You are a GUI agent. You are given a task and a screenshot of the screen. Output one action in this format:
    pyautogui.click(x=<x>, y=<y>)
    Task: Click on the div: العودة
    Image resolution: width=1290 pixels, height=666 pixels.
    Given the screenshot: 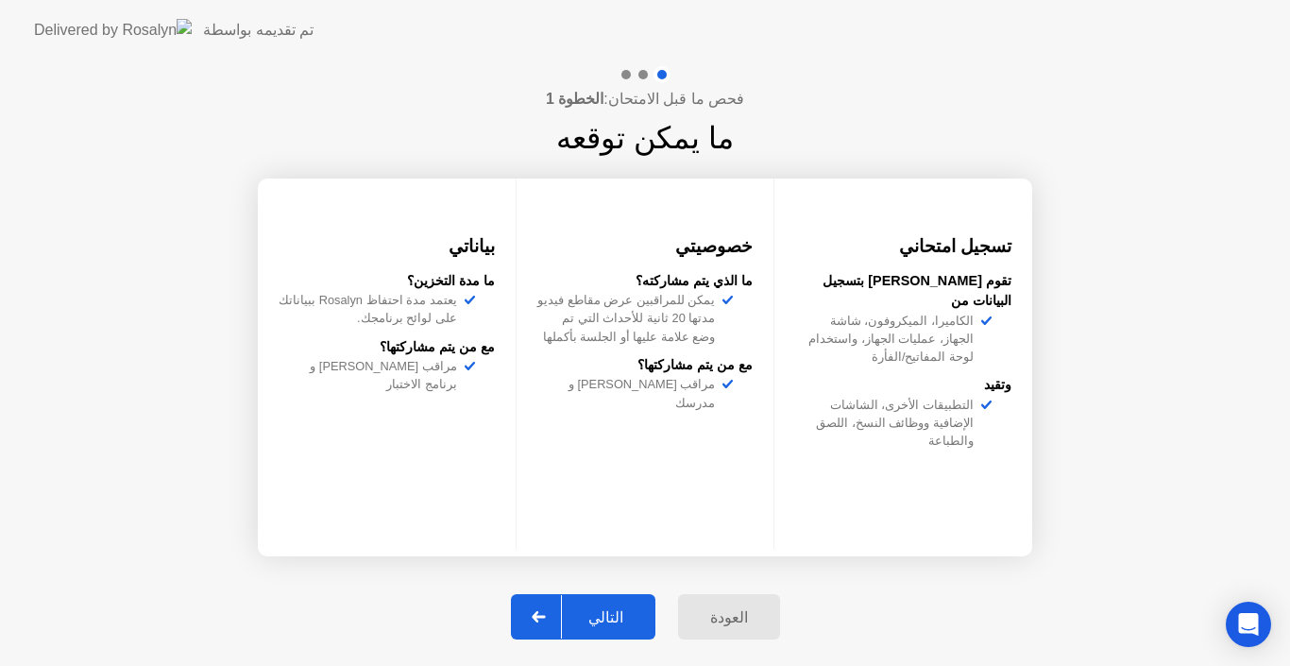 What is the action you would take?
    pyautogui.click(x=729, y=617)
    